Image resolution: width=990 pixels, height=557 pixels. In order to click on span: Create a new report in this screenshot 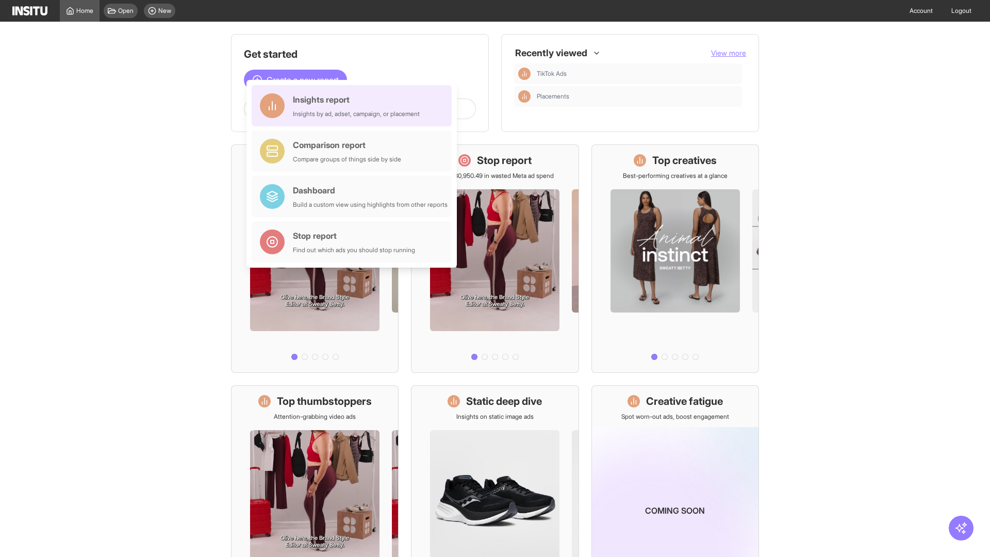, I will do `click(303, 80)`.